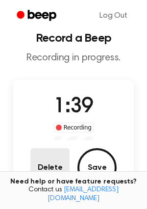  Describe the element at coordinates (73, 58) in the screenshot. I see `p: Recording in progress.` at that location.